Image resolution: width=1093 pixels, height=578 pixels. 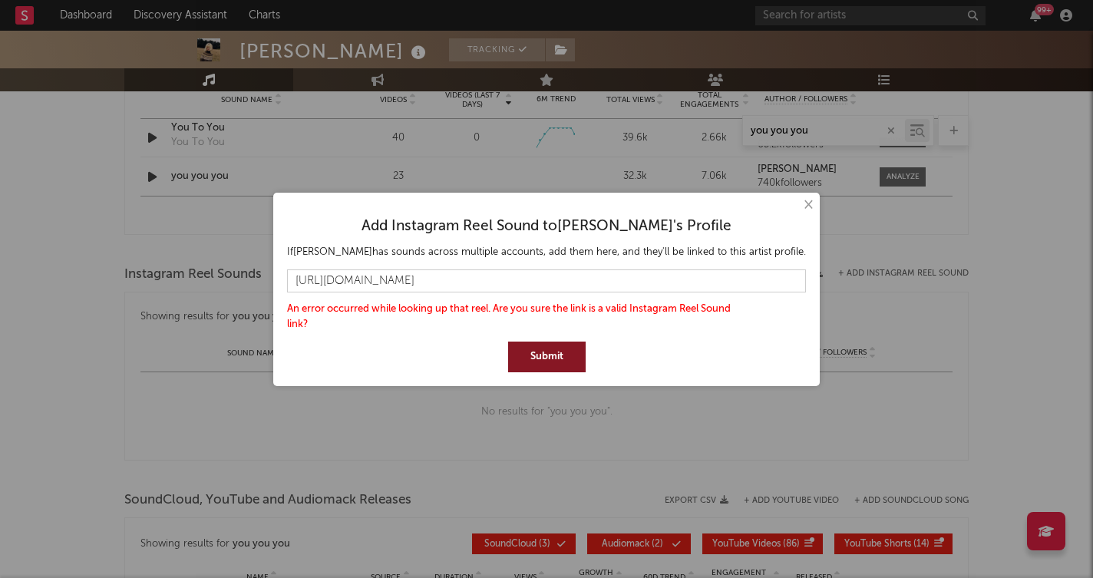 I want to click on input: Paste Instagram Reel Sound link here..., so click(x=546, y=281).